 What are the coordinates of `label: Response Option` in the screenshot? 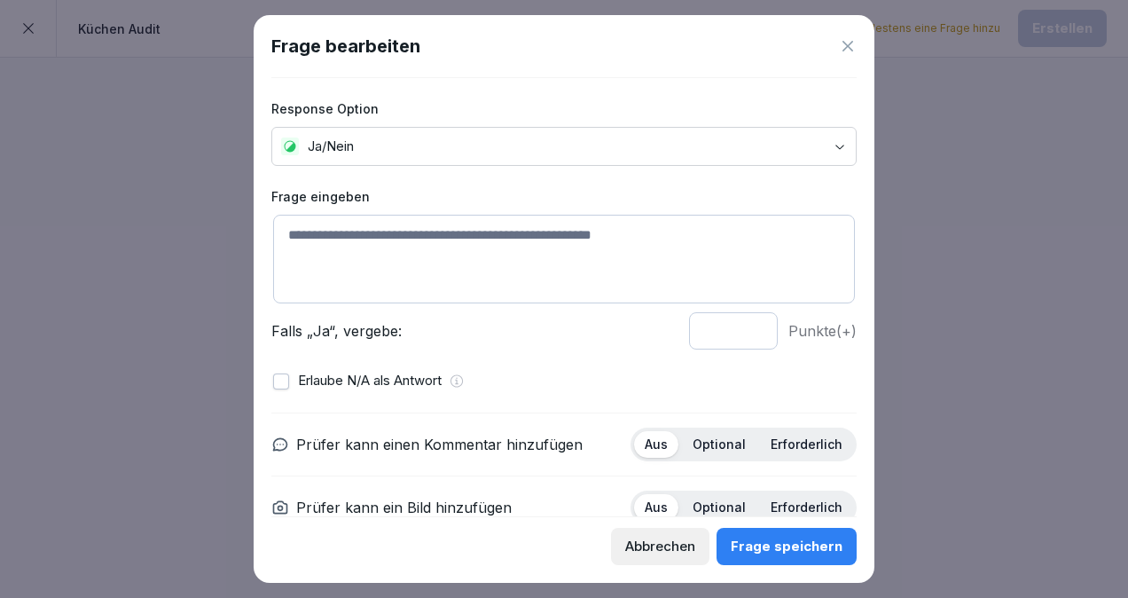 It's located at (564, 108).